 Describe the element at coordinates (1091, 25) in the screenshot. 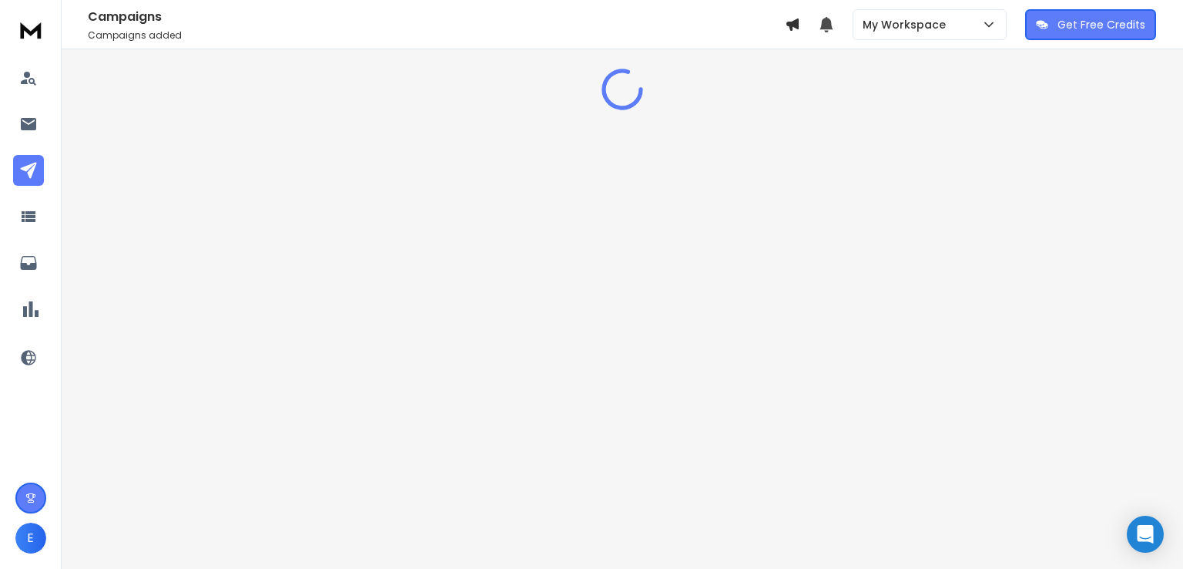

I see `button: Get Free Credits` at that location.